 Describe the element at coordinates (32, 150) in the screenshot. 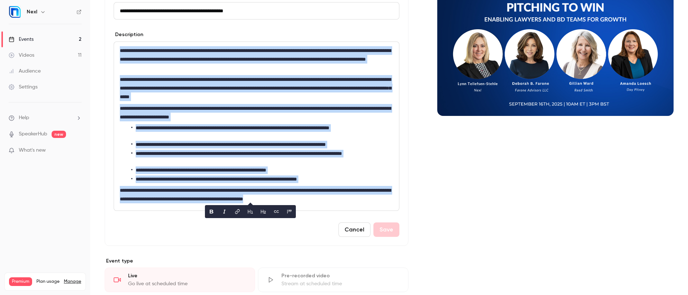

I see `span: What's new` at that location.